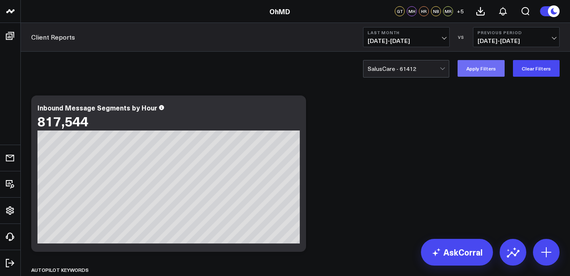 The width and height of the screenshot is (570, 276). I want to click on button: Apply Filters, so click(481, 68).